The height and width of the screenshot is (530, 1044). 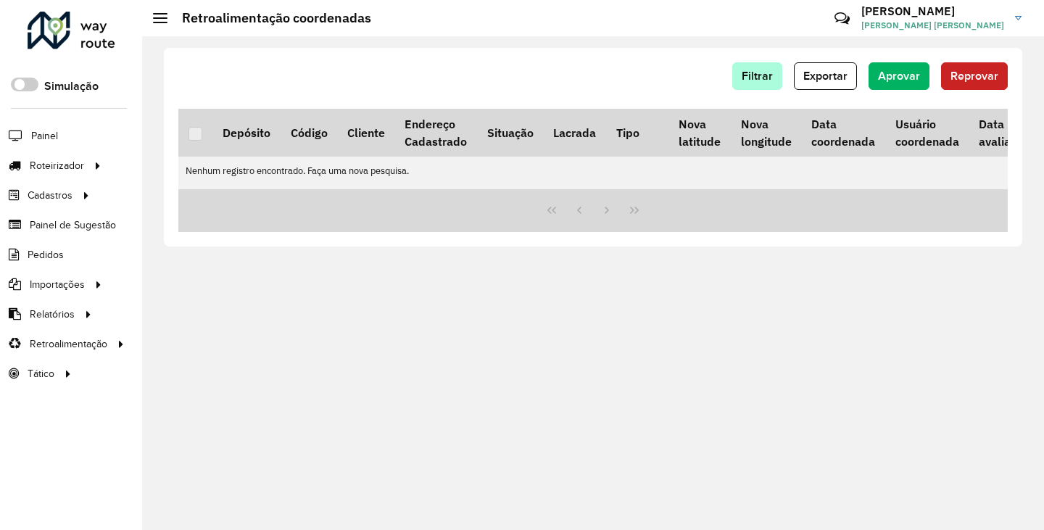 I want to click on button: Reprovar, so click(x=974, y=76).